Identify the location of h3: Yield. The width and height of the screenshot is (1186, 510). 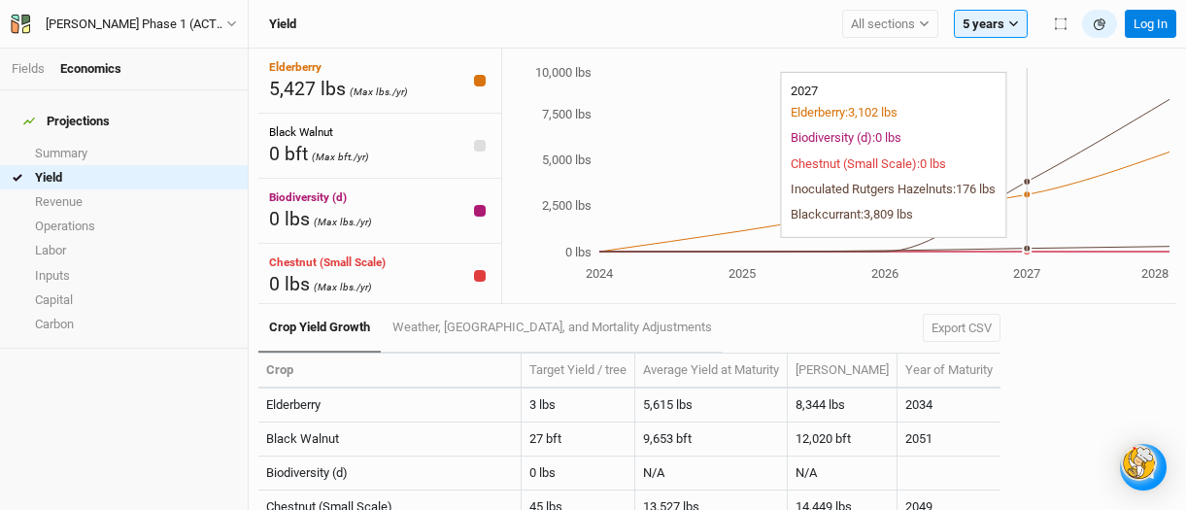
(283, 24).